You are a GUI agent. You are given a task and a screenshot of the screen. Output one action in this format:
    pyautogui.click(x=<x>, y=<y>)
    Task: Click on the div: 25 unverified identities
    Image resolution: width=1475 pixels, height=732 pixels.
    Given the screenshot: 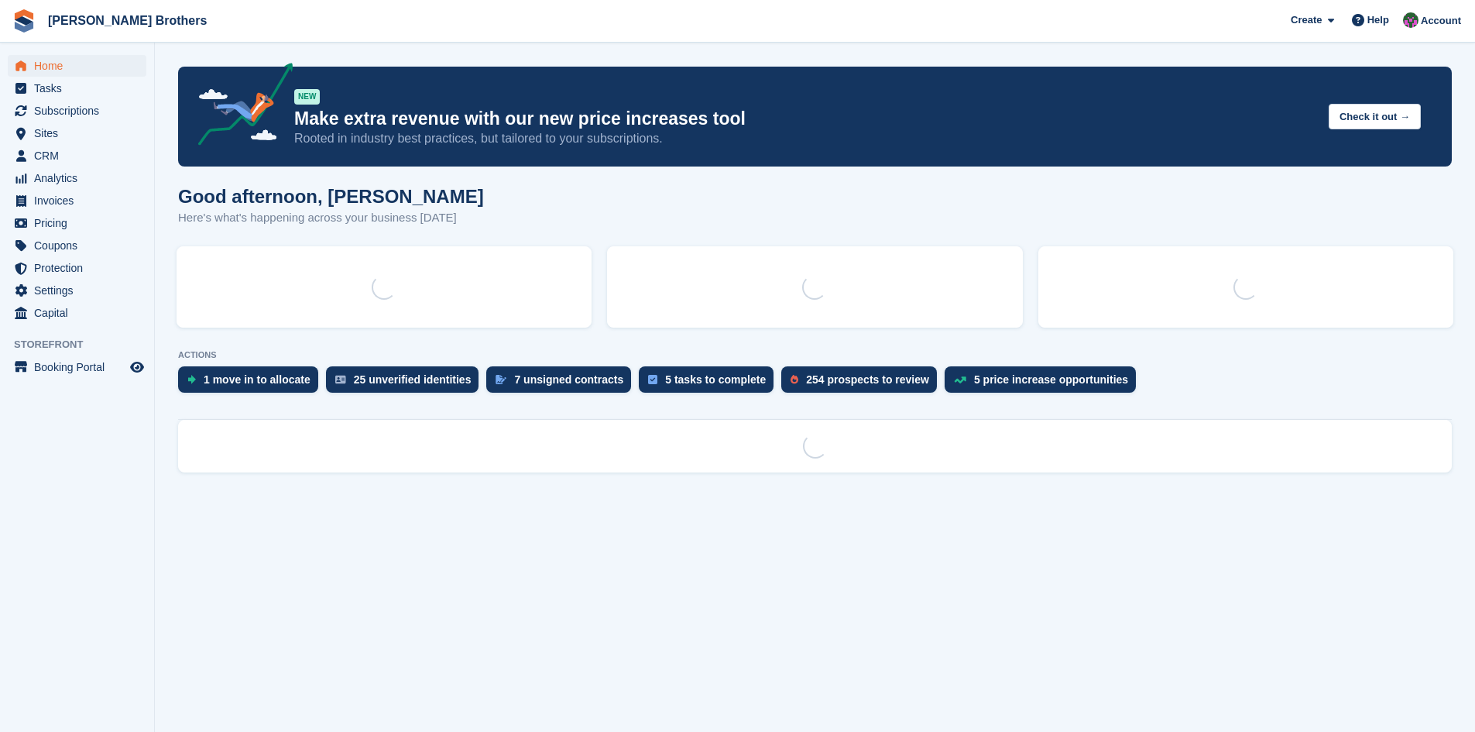 What is the action you would take?
    pyautogui.click(x=413, y=380)
    